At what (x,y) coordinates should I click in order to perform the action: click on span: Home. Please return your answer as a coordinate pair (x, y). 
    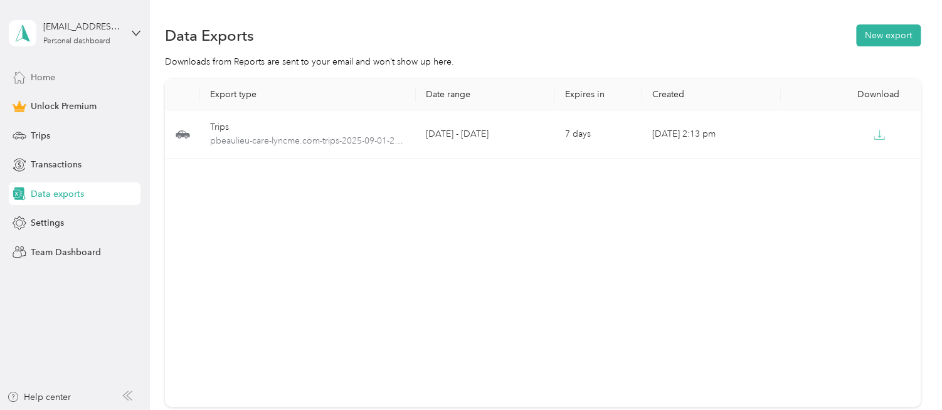
    Looking at the image, I should click on (43, 77).